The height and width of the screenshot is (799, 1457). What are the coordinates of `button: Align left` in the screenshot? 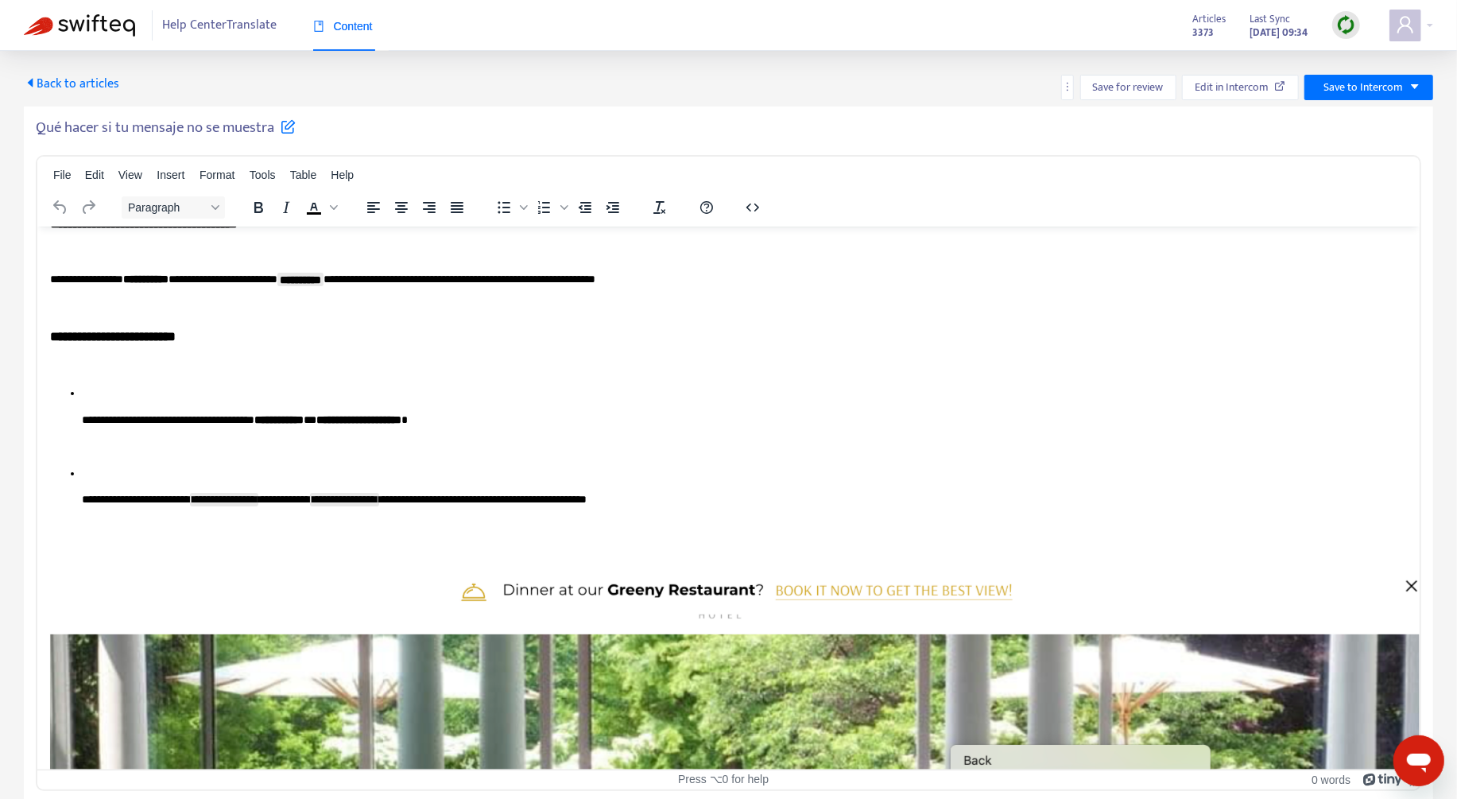 It's located at (374, 207).